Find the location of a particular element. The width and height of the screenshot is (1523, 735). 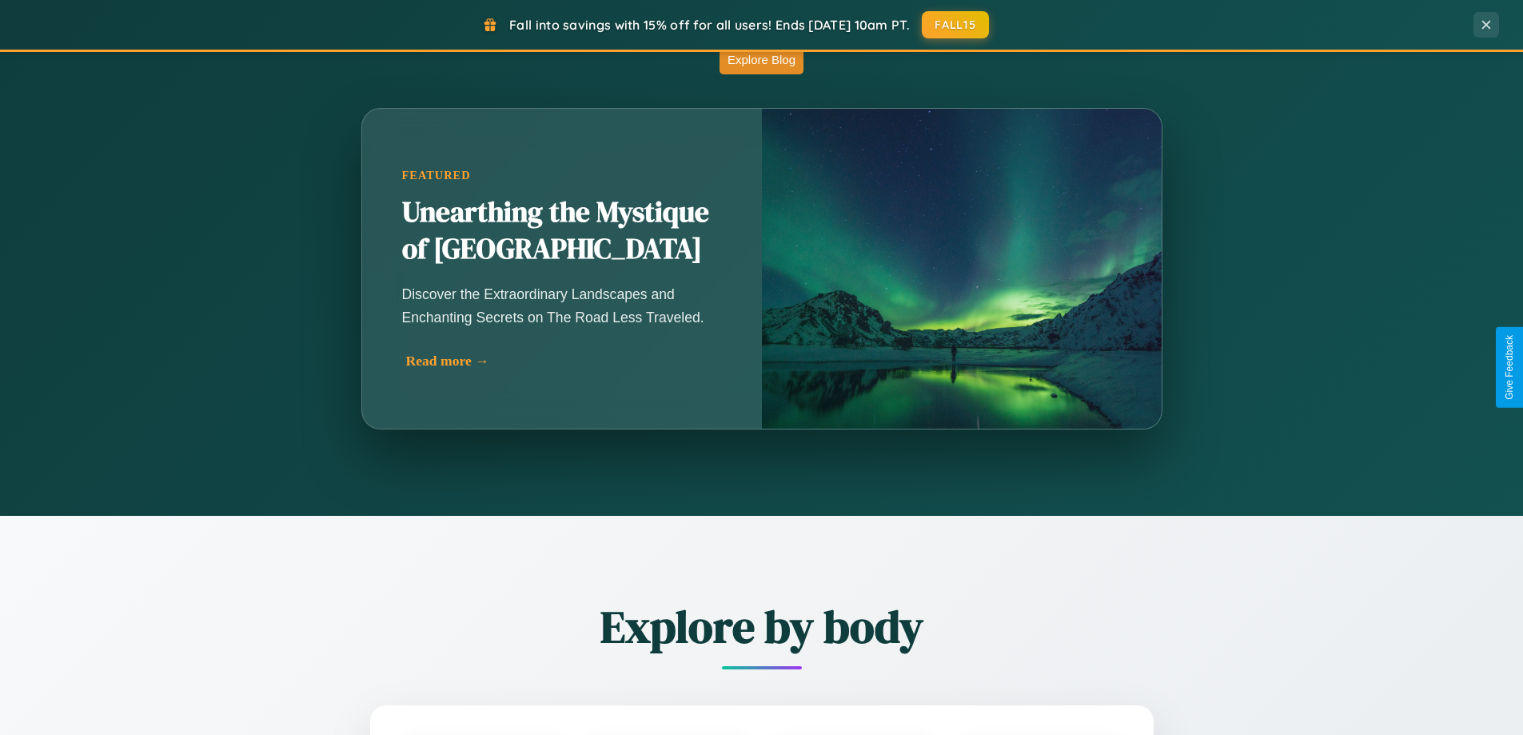

button: FALL15 is located at coordinates (955, 25).